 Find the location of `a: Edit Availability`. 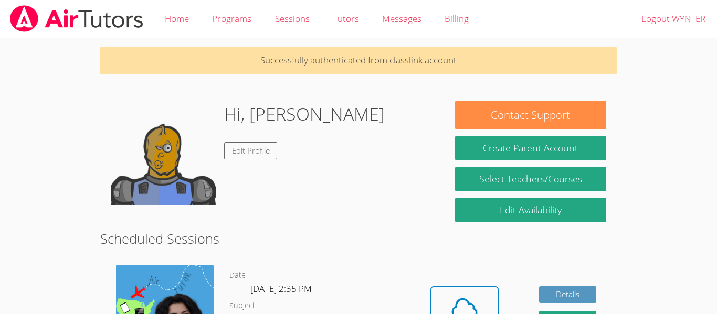

a: Edit Availability is located at coordinates (531, 210).